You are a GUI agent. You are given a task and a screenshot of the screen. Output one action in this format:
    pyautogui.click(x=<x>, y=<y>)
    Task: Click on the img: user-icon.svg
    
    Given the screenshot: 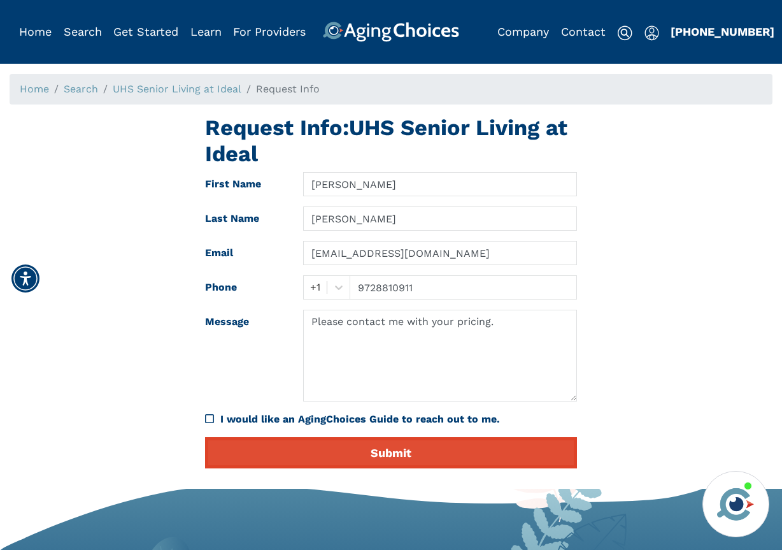 What is the action you would take?
    pyautogui.click(x=651, y=33)
    